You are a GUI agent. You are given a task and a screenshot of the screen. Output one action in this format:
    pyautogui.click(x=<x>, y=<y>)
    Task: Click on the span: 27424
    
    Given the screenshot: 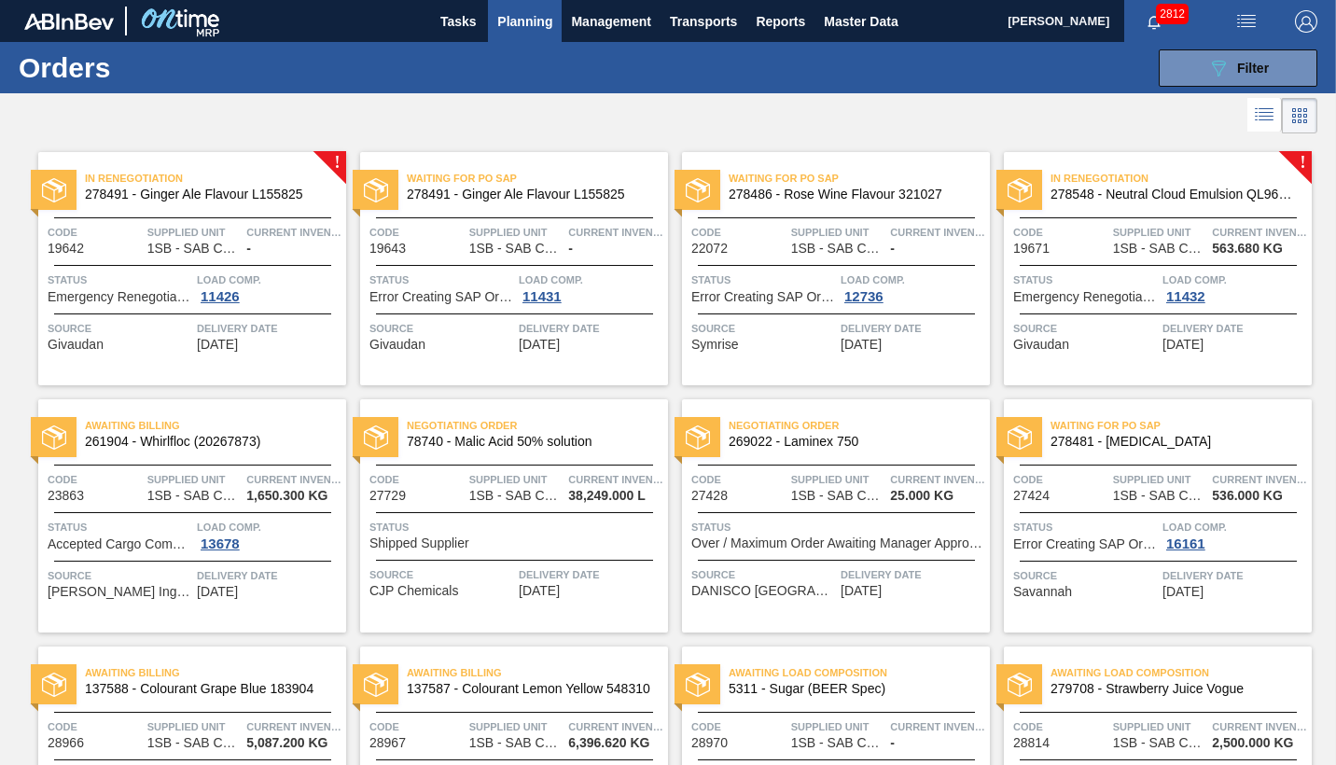 What is the action you would take?
    pyautogui.click(x=1031, y=495)
    